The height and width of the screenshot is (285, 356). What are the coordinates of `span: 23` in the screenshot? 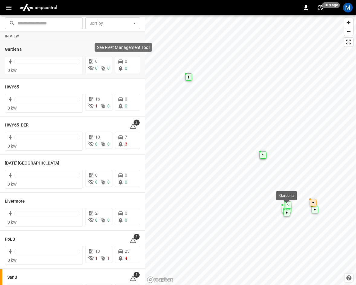 It's located at (127, 252).